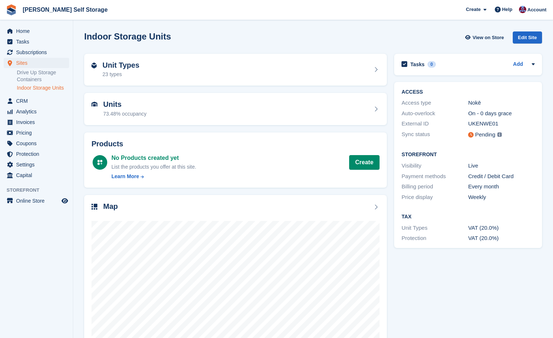 This screenshot has height=338, width=553. What do you see at coordinates (38, 133) in the screenshot?
I see `span: Pricing` at bounding box center [38, 133].